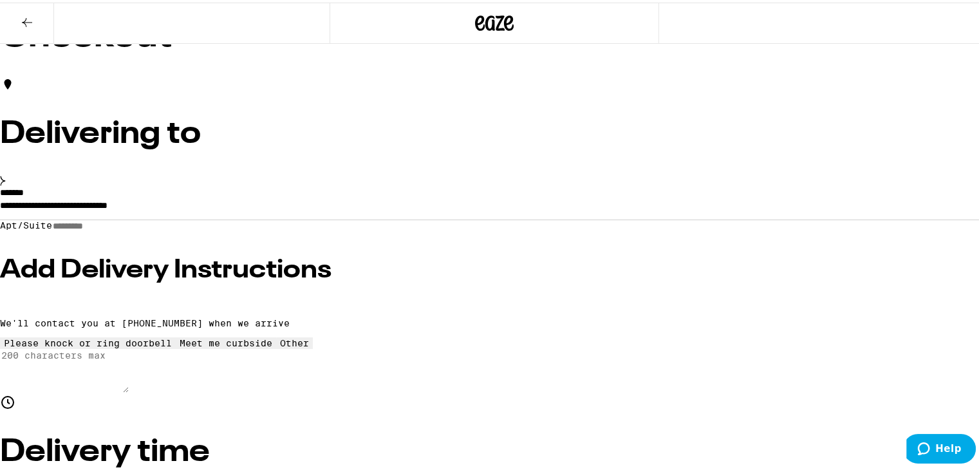  What do you see at coordinates (42, 15) in the screenshot?
I see `span: Help` at bounding box center [42, 15].